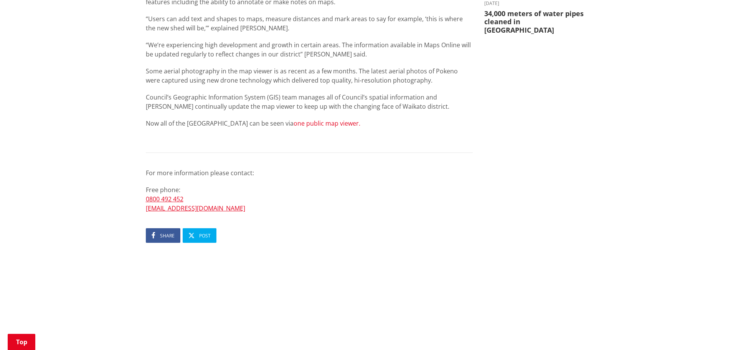  What do you see at coordinates (21, 342) in the screenshot?
I see `a: Top` at bounding box center [21, 342].